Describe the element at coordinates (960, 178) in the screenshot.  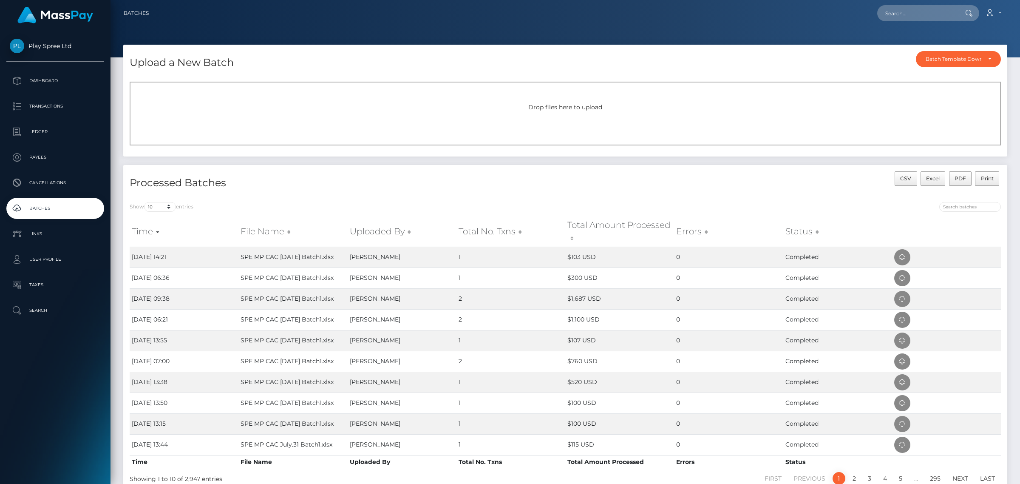
I see `span: PDF` at that location.